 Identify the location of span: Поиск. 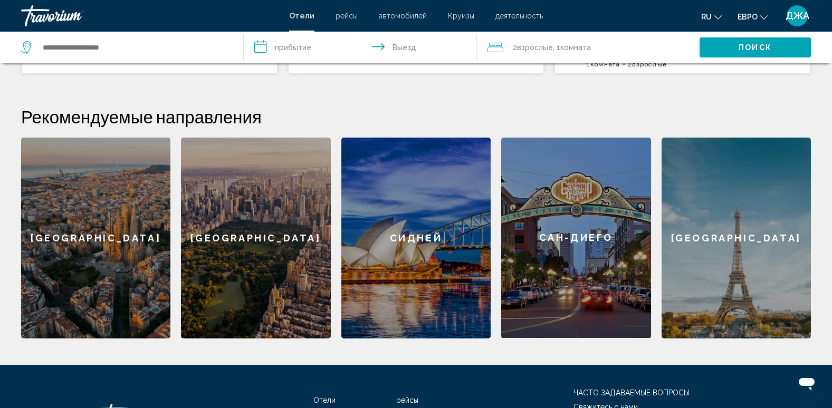
(755, 48).